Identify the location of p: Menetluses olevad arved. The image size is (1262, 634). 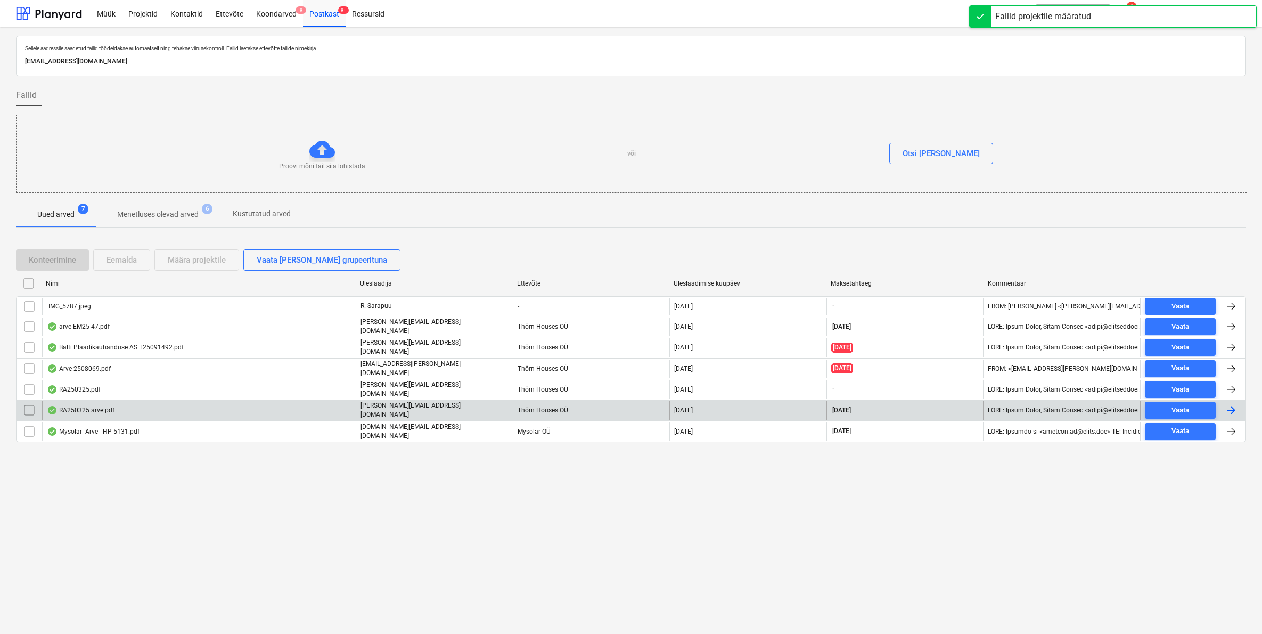
(158, 214).